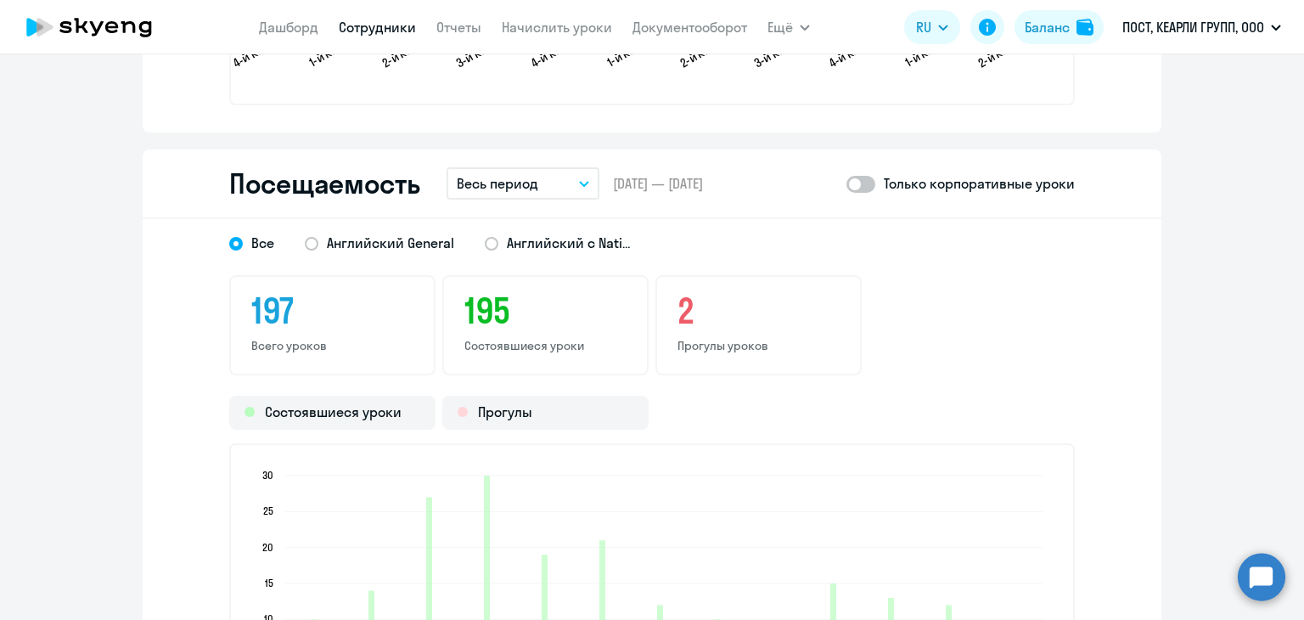 The width and height of the screenshot is (1304, 620). I want to click on span: RU, so click(924, 27).